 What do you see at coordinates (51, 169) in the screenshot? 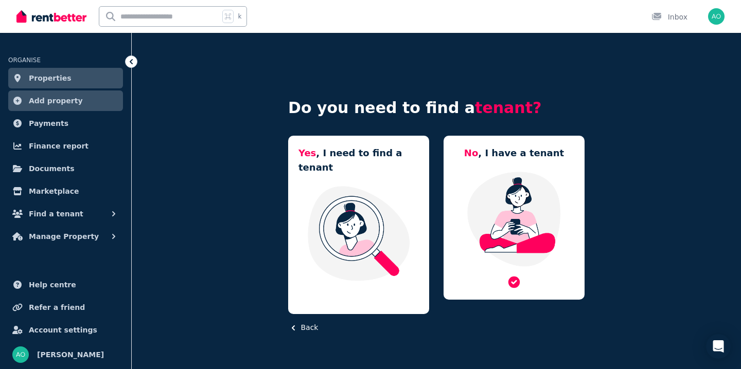
I see `span: Documents` at bounding box center [51, 169].